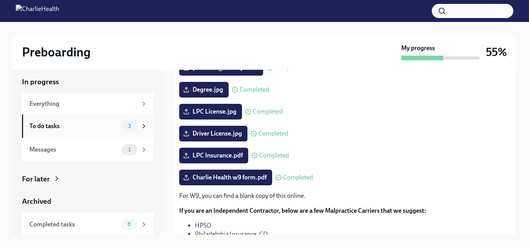 This screenshot has width=529, height=248. What do you see at coordinates (211, 112) in the screenshot?
I see `label: LPC License.jpg` at bounding box center [211, 112].